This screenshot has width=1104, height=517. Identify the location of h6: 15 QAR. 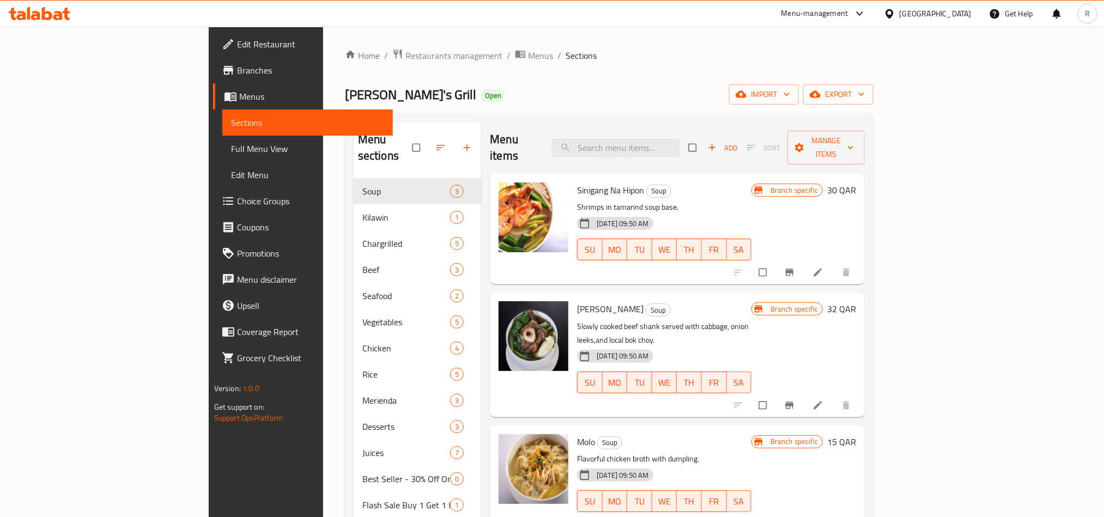
(841, 442).